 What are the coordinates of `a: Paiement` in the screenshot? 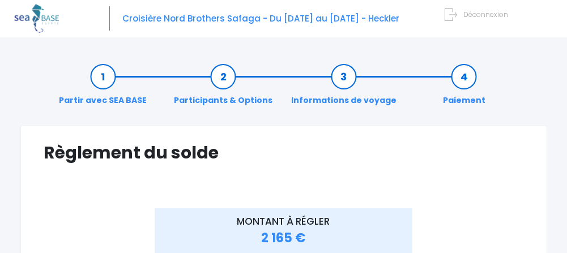 It's located at (464, 88).